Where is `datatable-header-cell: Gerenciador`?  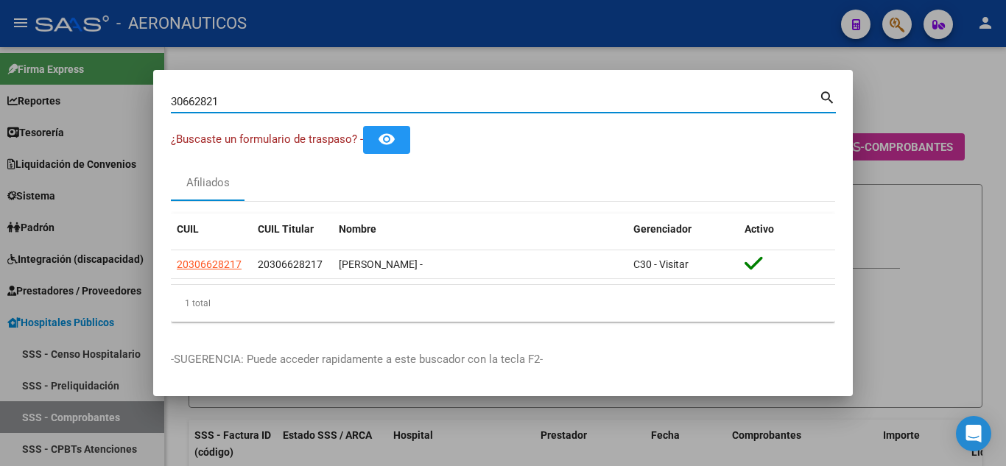 datatable-header-cell: Gerenciador is located at coordinates (683, 229).